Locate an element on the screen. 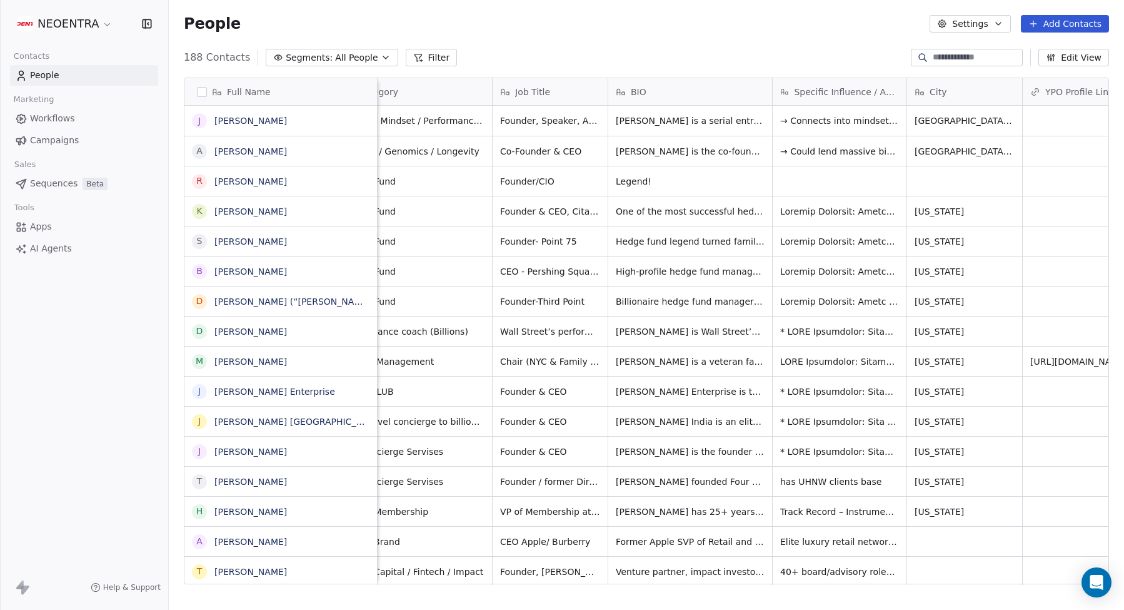  span: Marketing is located at coordinates (34, 99).